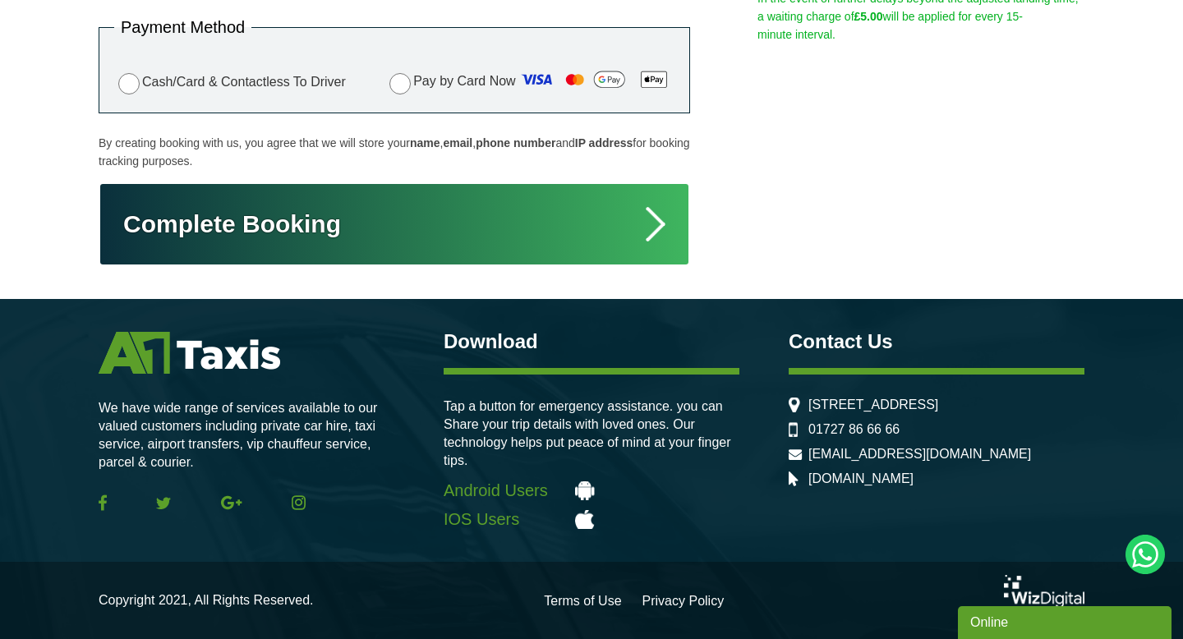 This screenshot has height=639, width=1183. What do you see at coordinates (298, 503) in the screenshot?
I see `img: Instagram` at bounding box center [298, 503].